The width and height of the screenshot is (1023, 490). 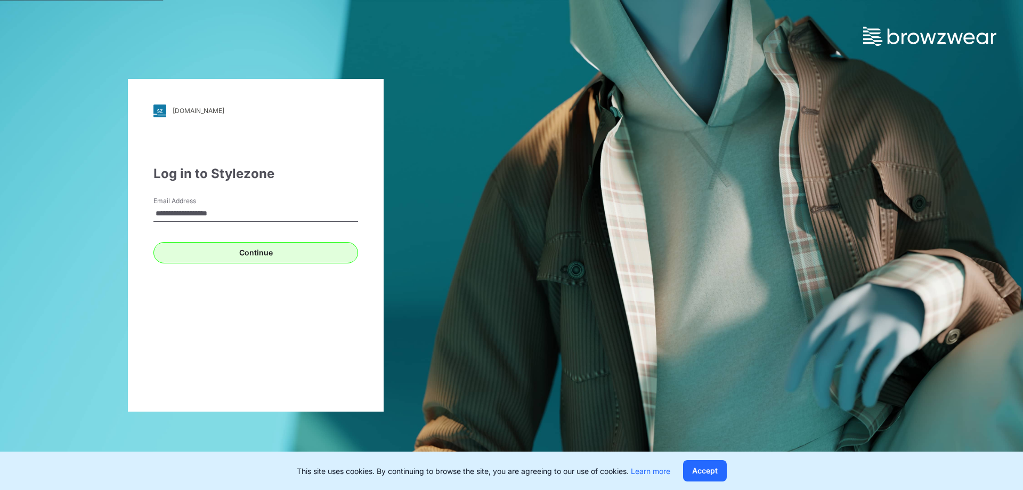 What do you see at coordinates (483, 471) in the screenshot?
I see `p: This site uses cookies. By continuing to browse the site, you are agreeing to our use of cookies.` at bounding box center [483, 471].